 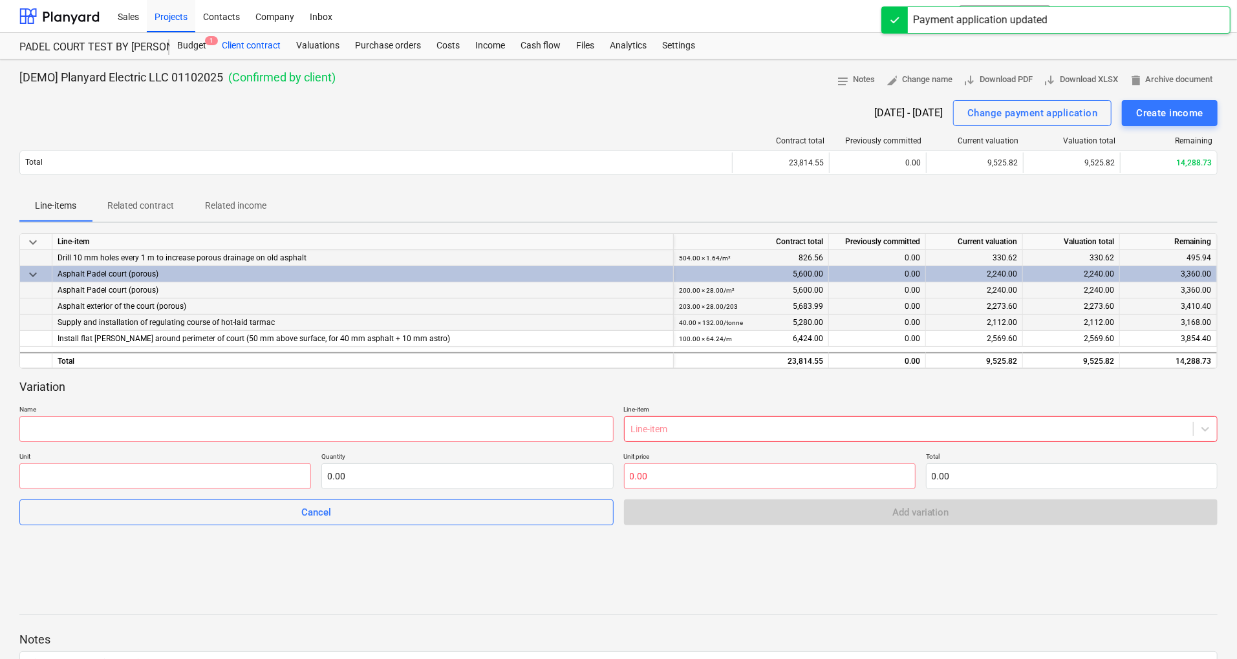 What do you see at coordinates (1134, 80) in the screenshot?
I see `span: delete` at bounding box center [1134, 80].